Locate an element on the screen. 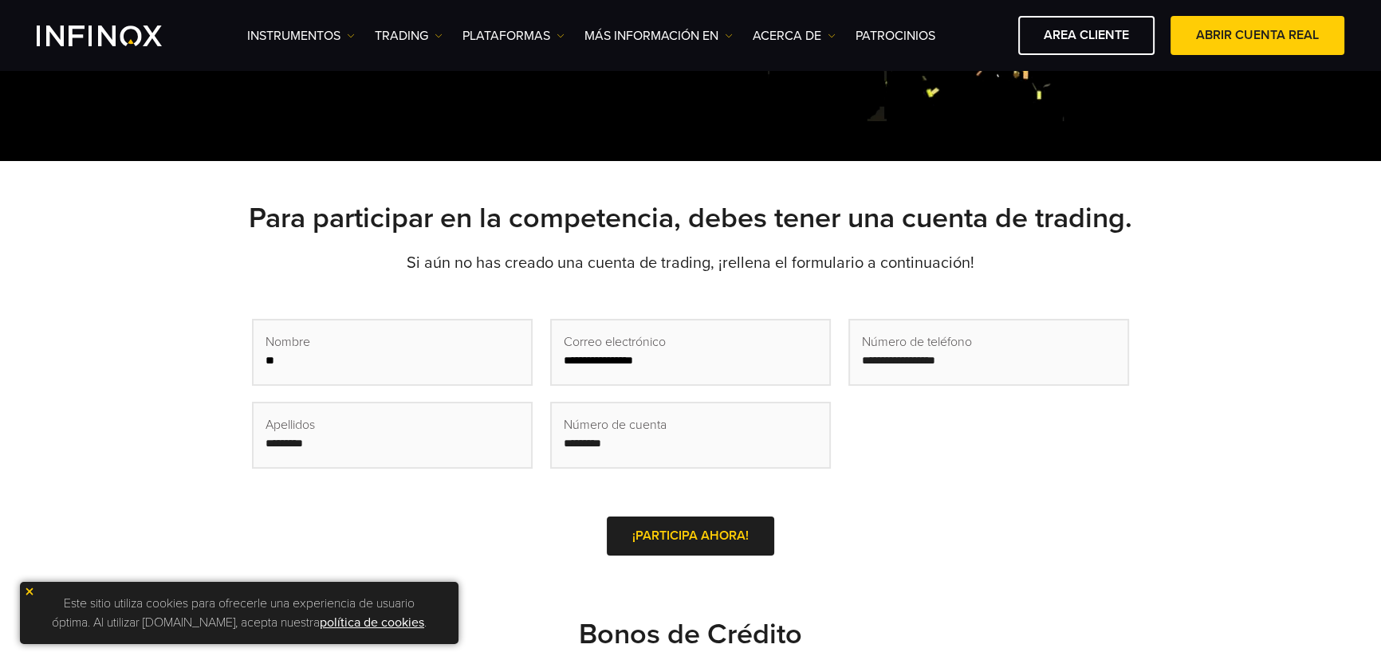  a: ACERCA DE is located at coordinates (794, 36).